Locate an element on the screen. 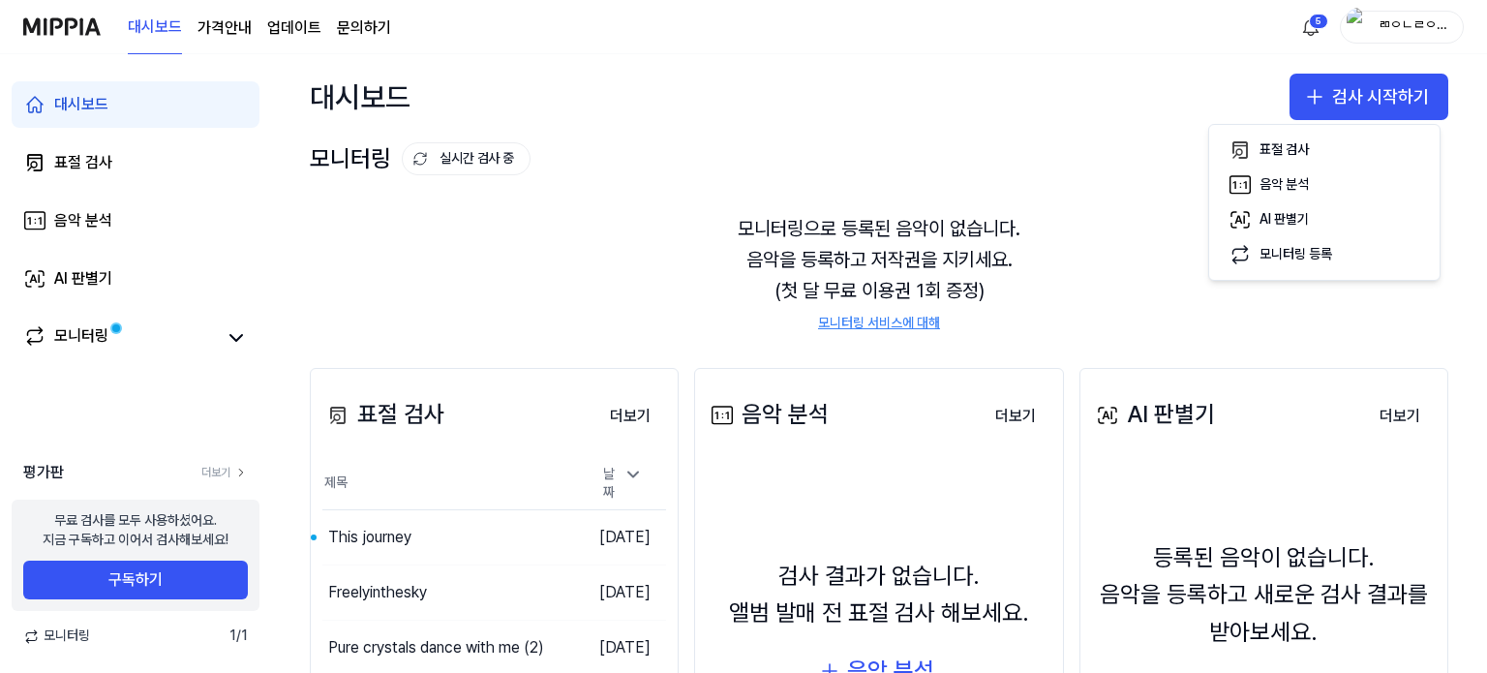 This screenshot has height=673, width=1487. div: This journey is located at coordinates (370, 537).